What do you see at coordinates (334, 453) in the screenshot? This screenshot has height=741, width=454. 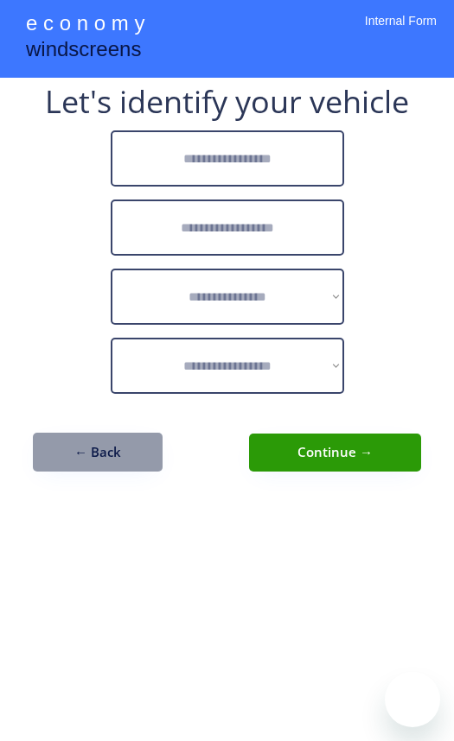 I see `button: Continue →` at bounding box center [334, 453].